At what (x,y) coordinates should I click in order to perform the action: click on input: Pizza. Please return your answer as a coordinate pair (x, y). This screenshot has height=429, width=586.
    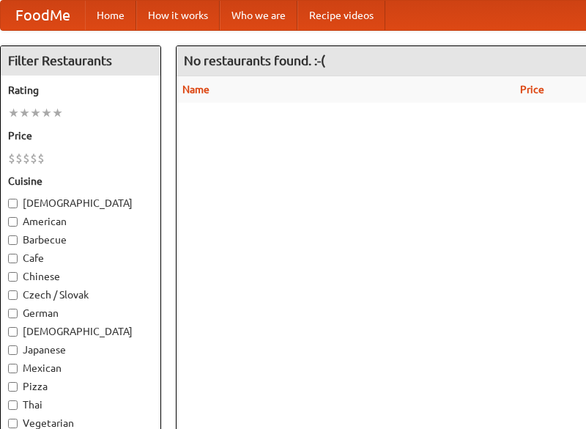
    Looking at the image, I should click on (12, 386).